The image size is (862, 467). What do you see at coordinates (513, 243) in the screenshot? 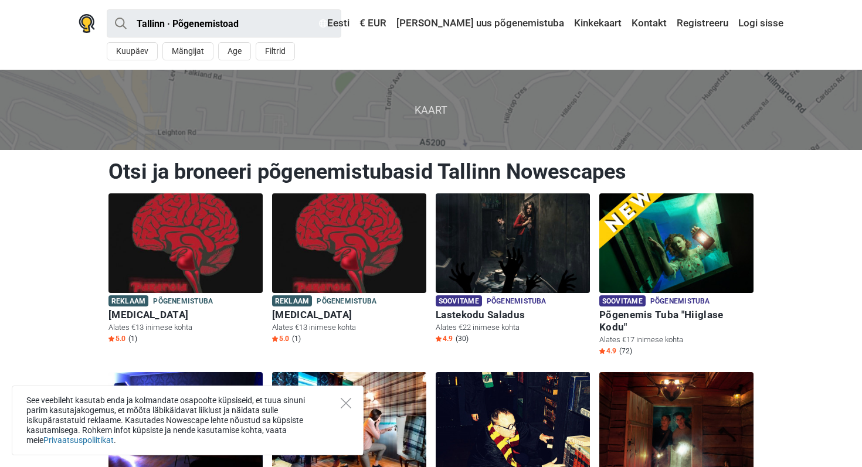
I see `img: Lastekodu Saladus` at bounding box center [513, 243].